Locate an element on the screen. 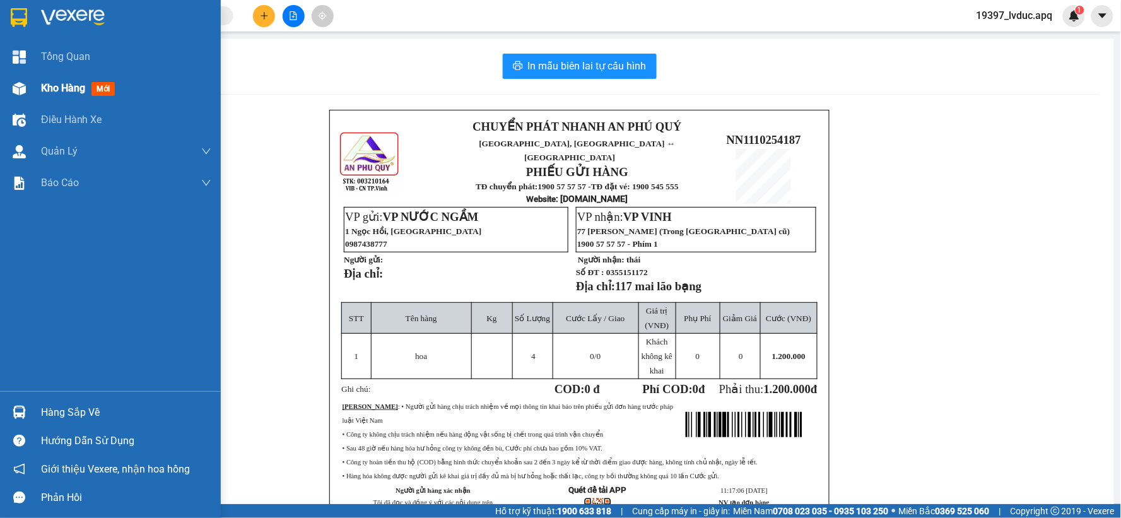 The image size is (1121, 518). span: message is located at coordinates (19, 497).